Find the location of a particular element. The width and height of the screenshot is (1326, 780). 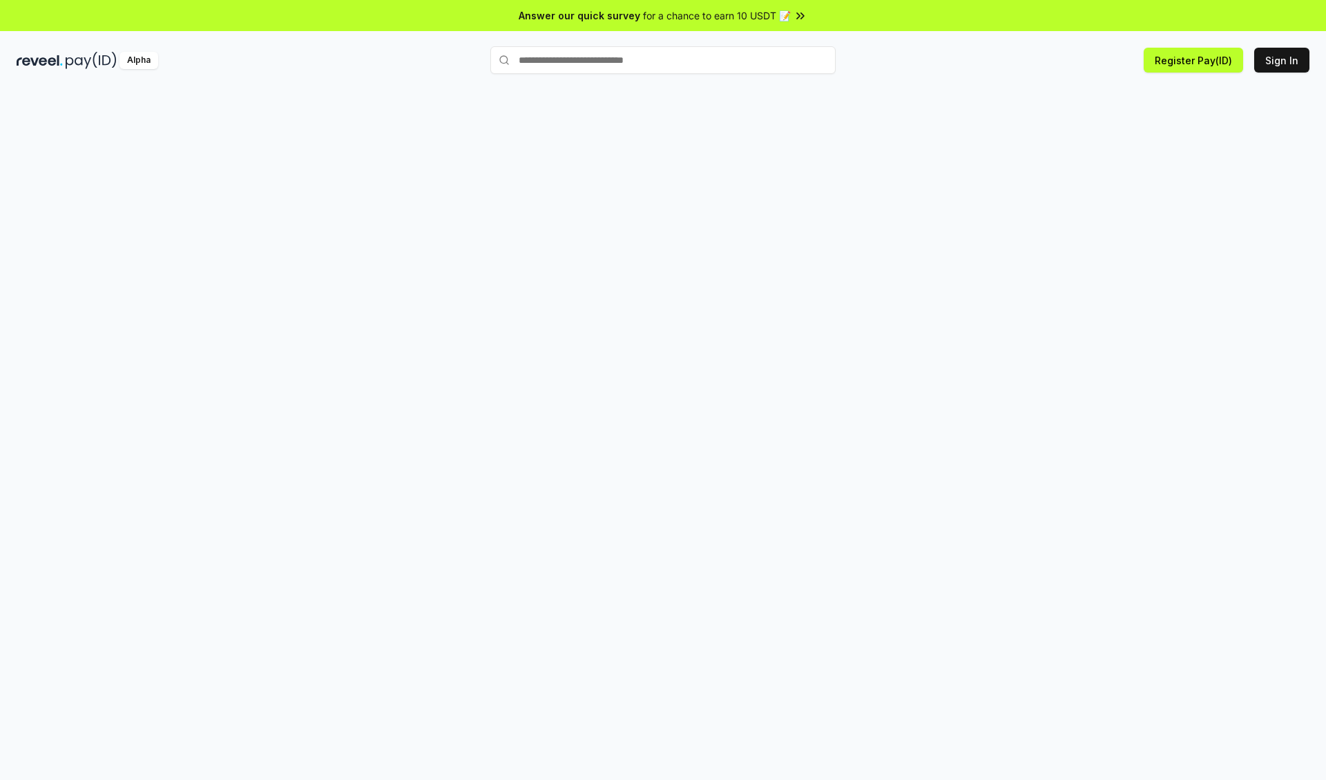

span: Answer our quick survey is located at coordinates (580, 15).